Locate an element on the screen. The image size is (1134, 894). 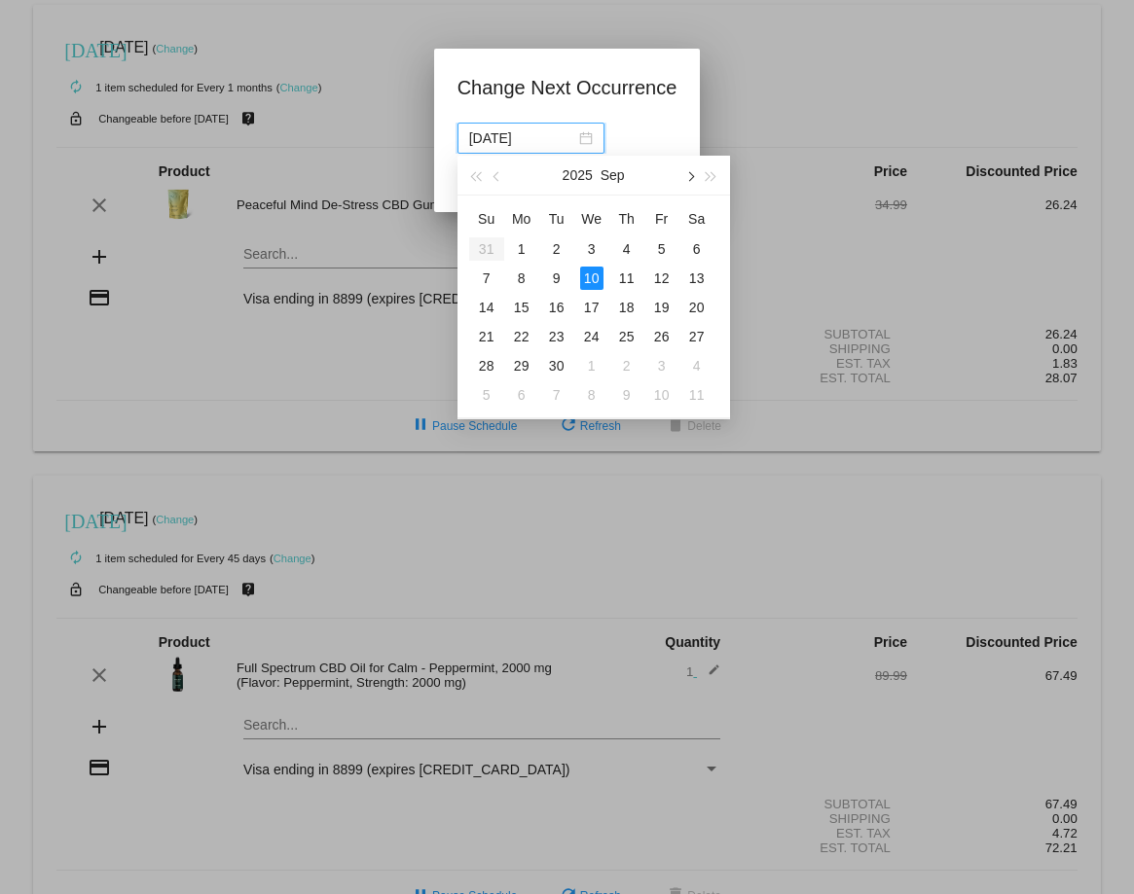
td: 9/26/2025 is located at coordinates (662, 337).